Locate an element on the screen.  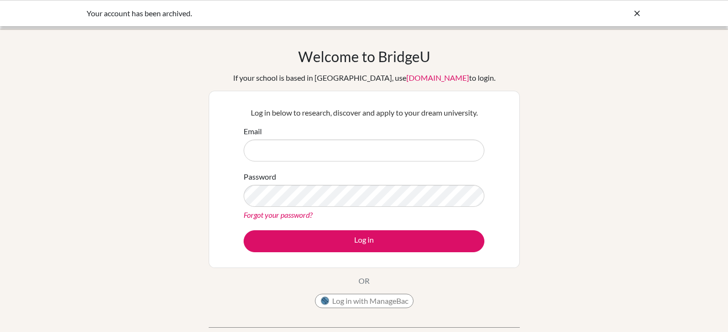
h1: Welcome to BridgeU is located at coordinates (364, 56).